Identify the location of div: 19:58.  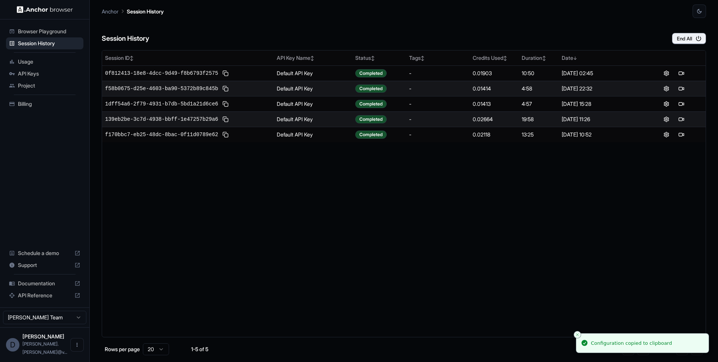
(538, 119).